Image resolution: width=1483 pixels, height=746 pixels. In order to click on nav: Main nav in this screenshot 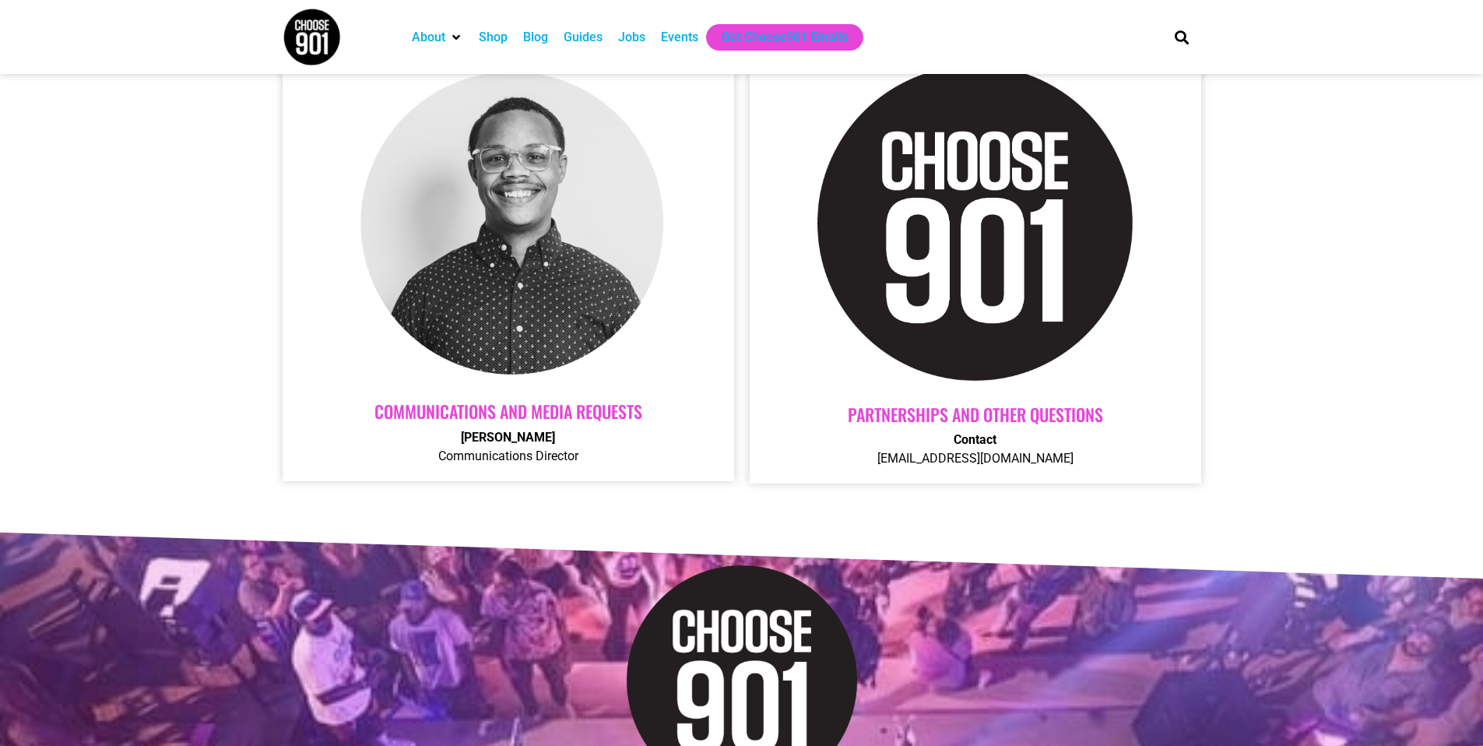, I will do `click(776, 37)`.